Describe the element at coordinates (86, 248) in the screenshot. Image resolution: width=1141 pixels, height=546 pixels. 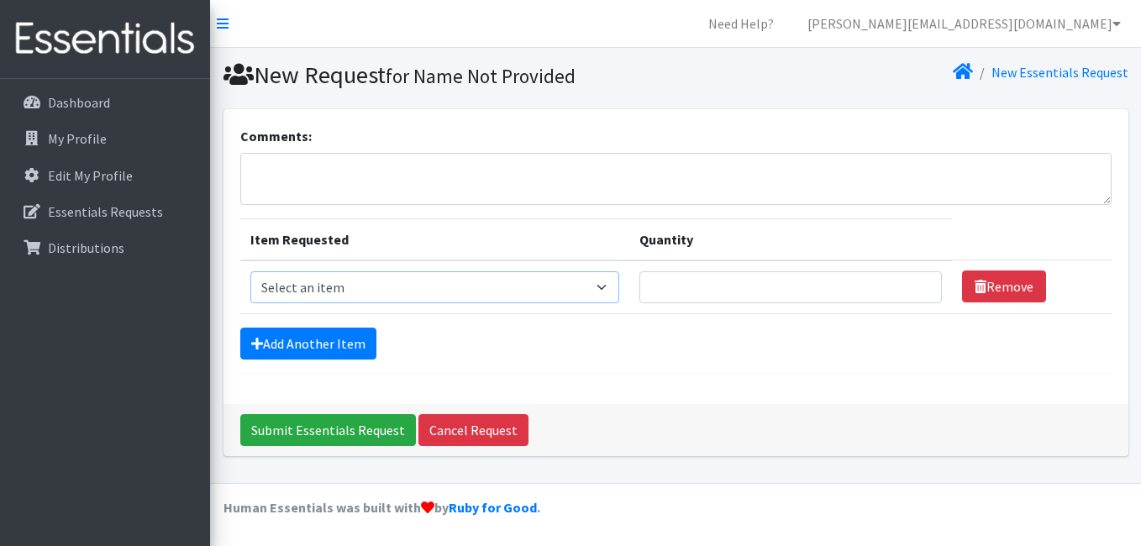
I see `p: Distributions` at that location.